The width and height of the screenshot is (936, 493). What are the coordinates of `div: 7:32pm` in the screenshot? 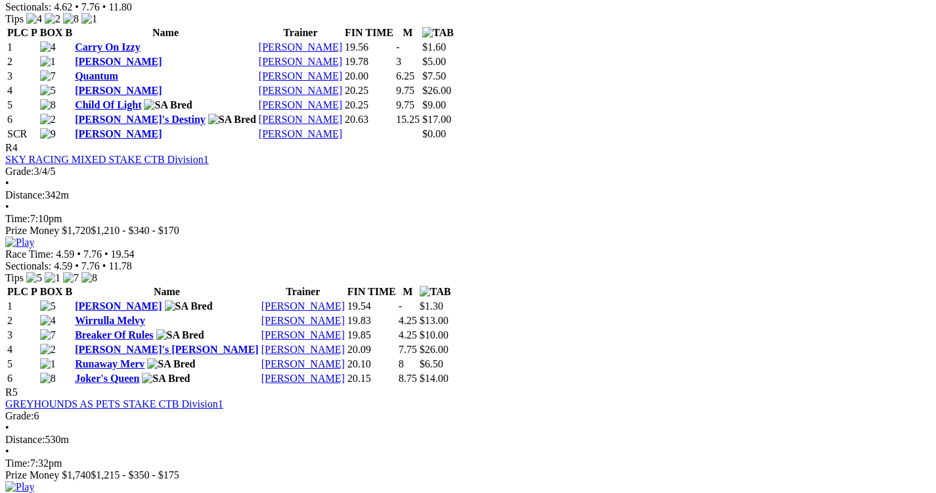 It's located at (468, 463).